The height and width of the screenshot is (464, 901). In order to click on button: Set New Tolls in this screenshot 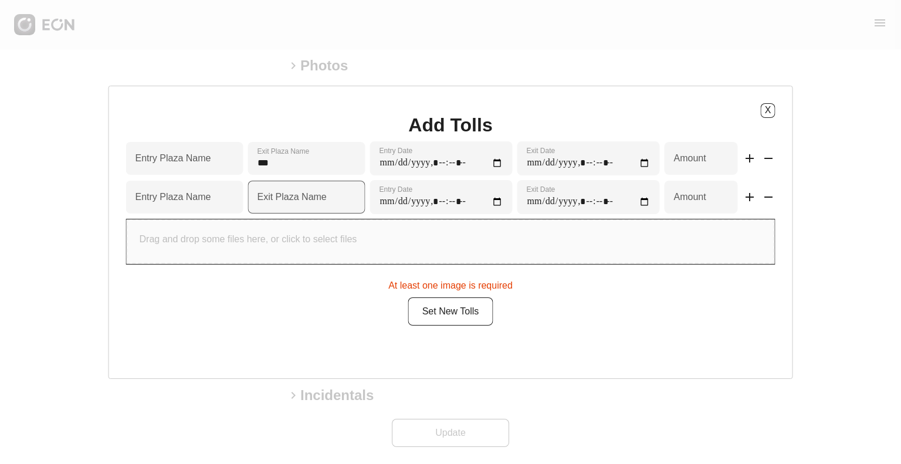, I will do `click(451, 312)`.